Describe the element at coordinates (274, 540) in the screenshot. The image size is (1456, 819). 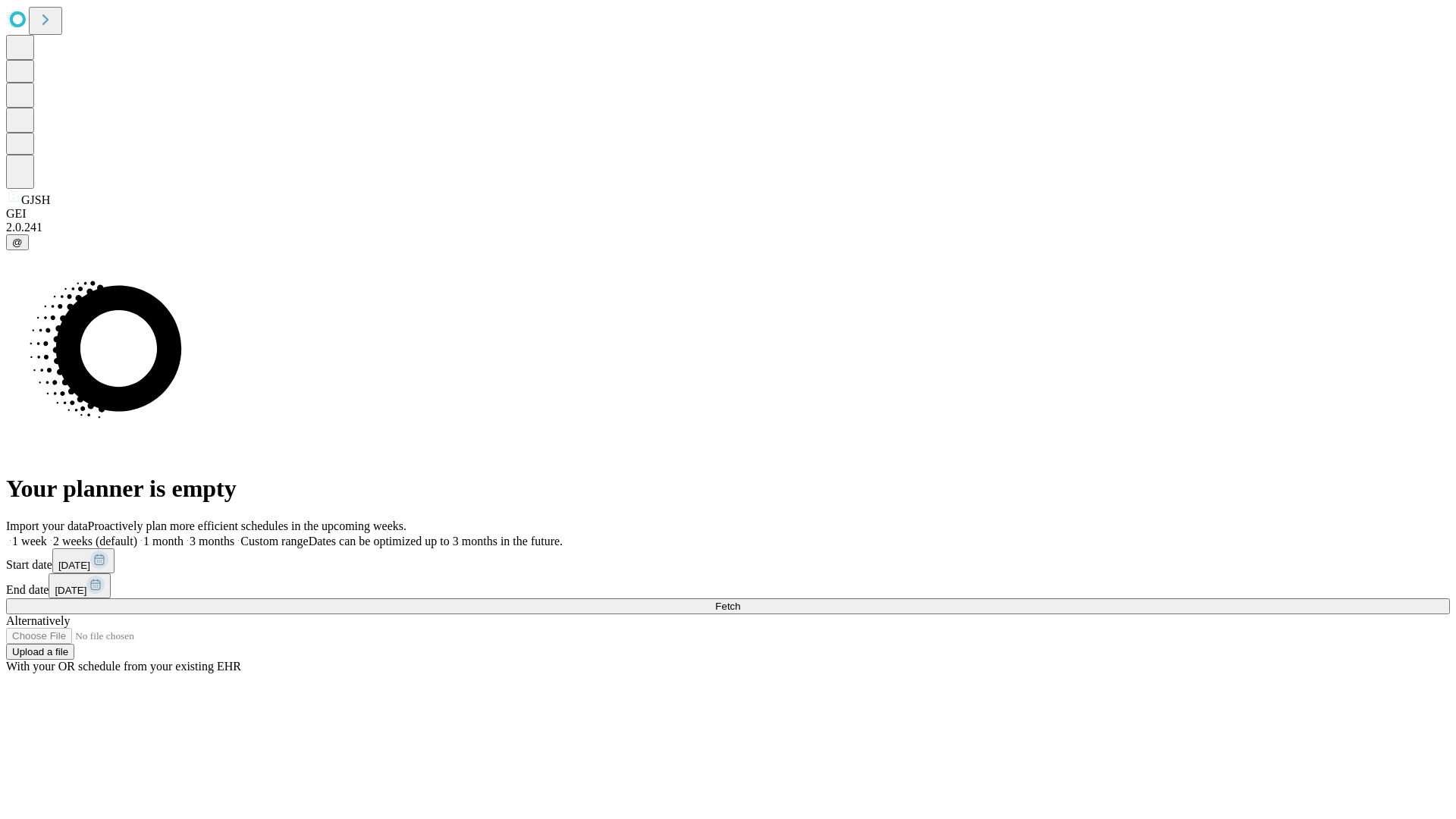
I see `span: Custom range` at that location.